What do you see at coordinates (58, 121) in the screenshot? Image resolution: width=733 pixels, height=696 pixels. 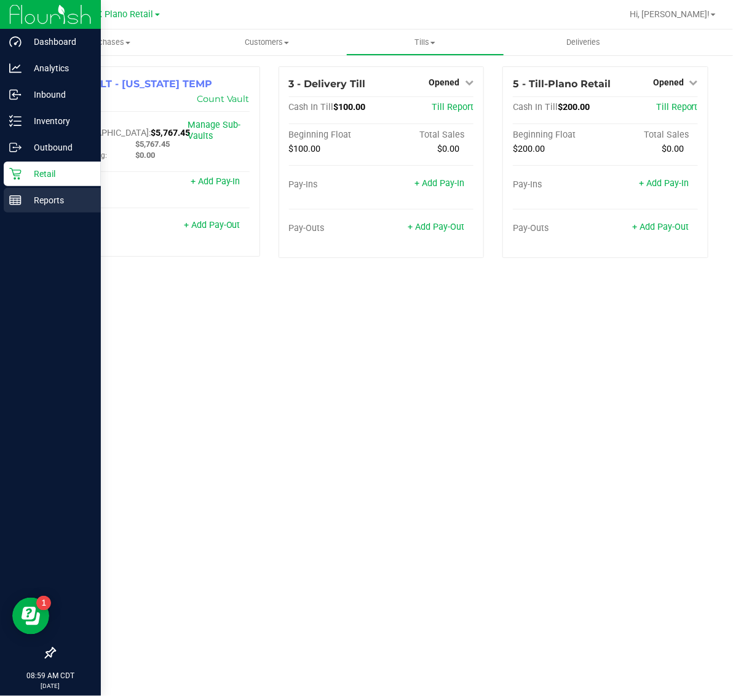 I see `p: Inventory` at bounding box center [58, 121].